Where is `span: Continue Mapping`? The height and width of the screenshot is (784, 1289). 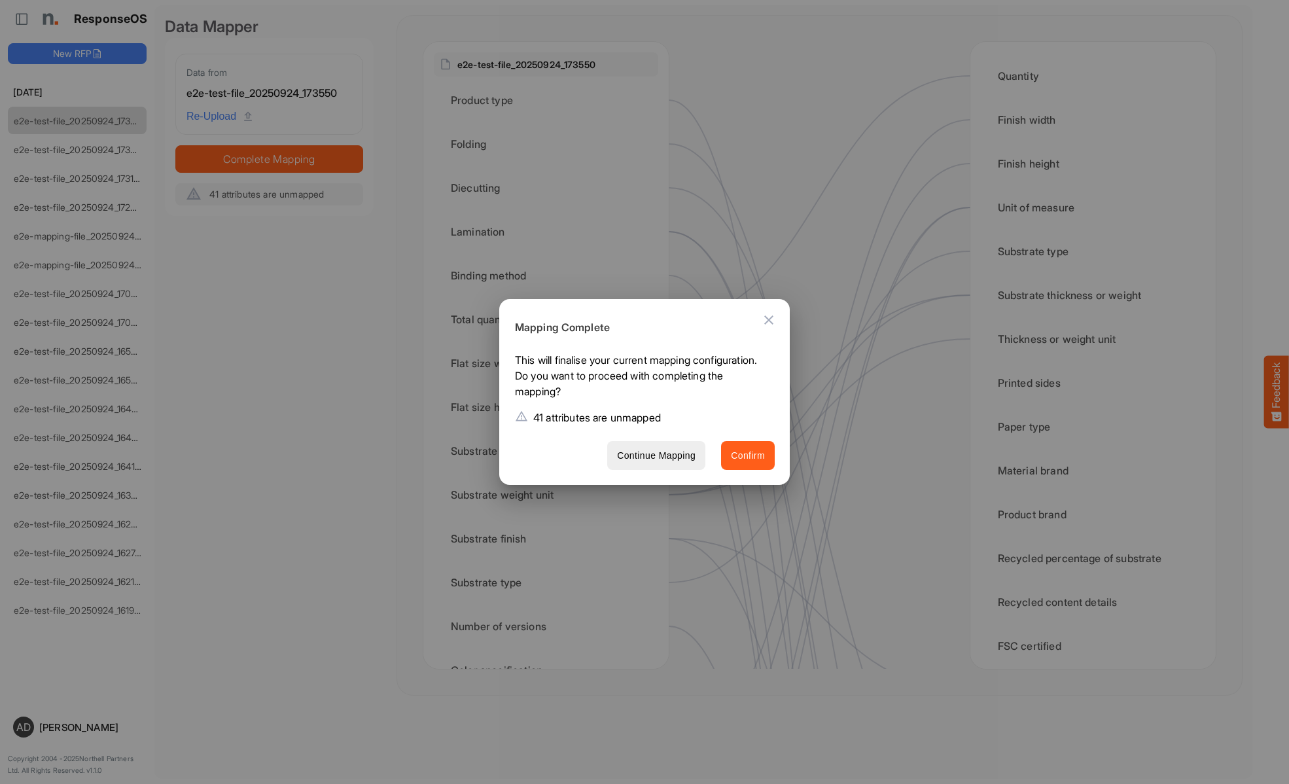
span: Continue Mapping is located at coordinates (656, 455).